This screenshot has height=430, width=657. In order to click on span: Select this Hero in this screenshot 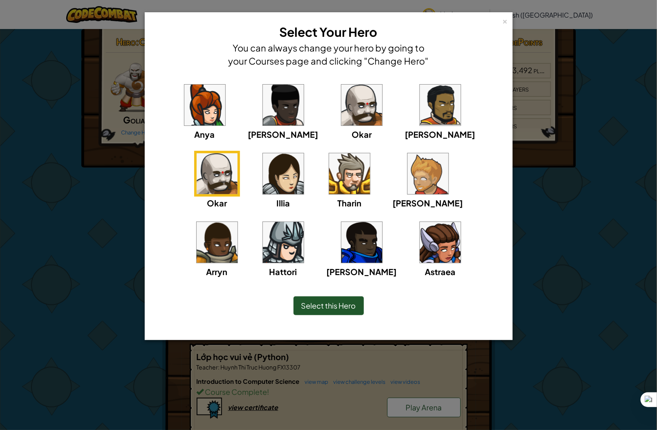, I will do `click(329, 305)`.